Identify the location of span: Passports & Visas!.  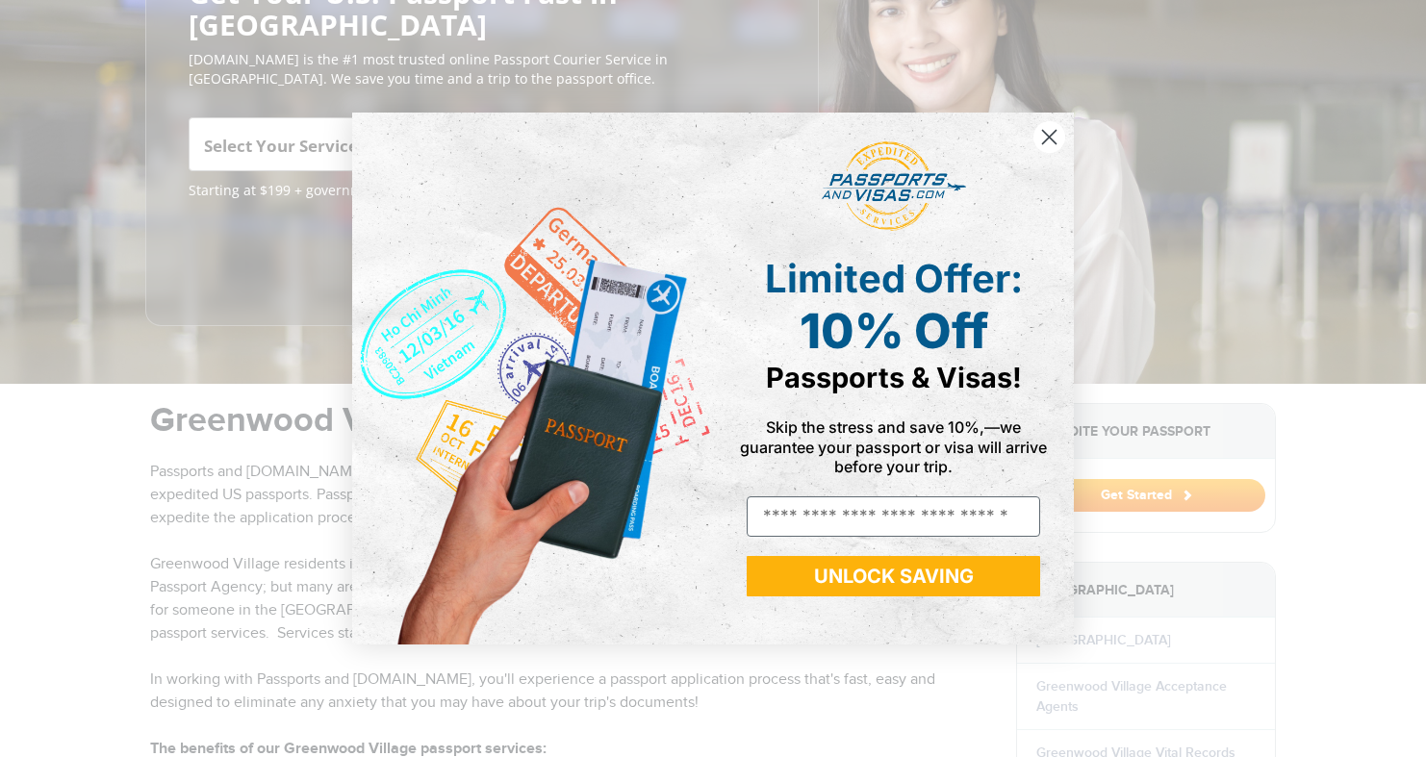
(894, 377).